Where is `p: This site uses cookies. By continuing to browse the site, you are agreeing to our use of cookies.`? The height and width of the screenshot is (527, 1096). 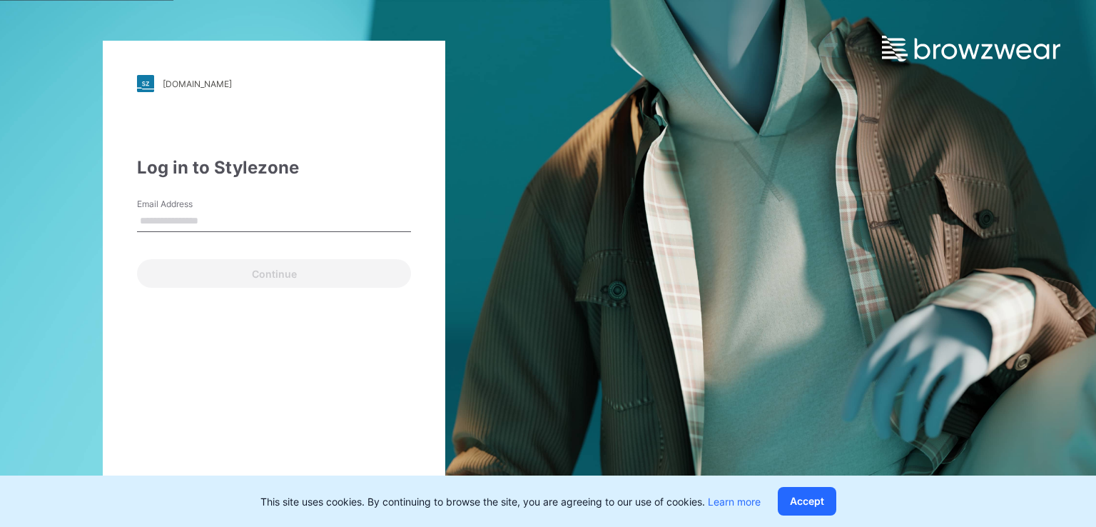 p: This site uses cookies. By continuing to browse the site, you are agreeing to our use of cookies. is located at coordinates (510, 501).